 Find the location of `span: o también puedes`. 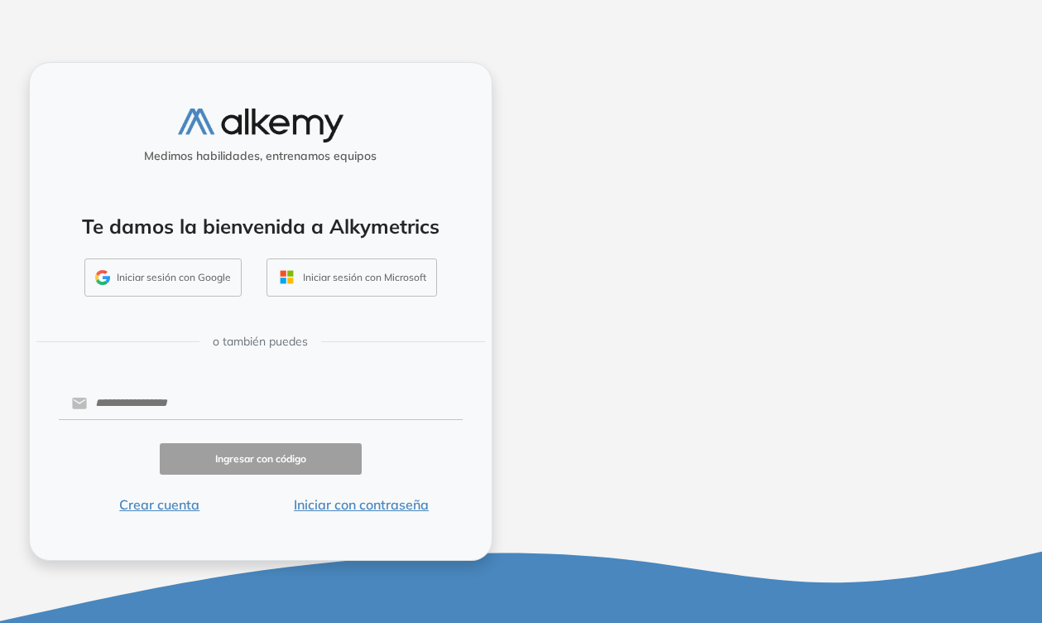

span: o también puedes is located at coordinates (260, 341).